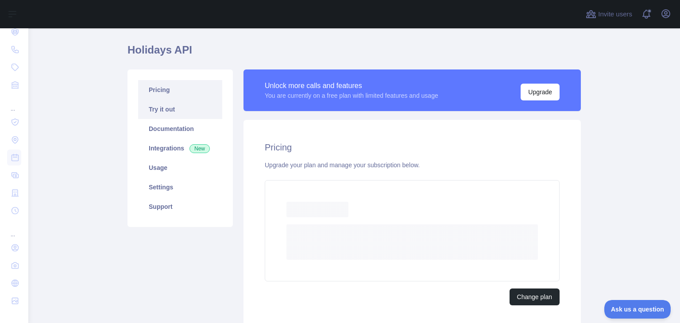  Describe the element at coordinates (352, 86) in the screenshot. I see `div: Unlock more calls and features` at that location.